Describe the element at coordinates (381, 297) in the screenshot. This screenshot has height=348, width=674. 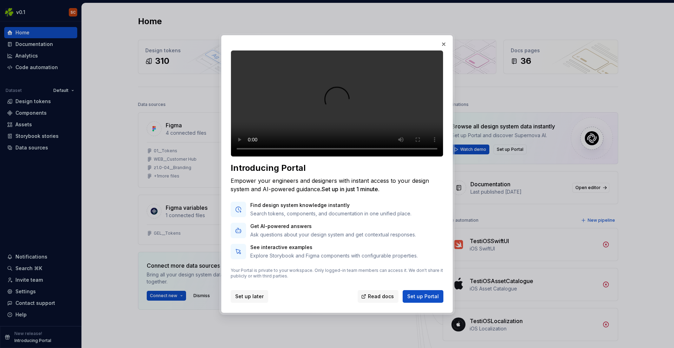
I see `span: Read docs` at that location.